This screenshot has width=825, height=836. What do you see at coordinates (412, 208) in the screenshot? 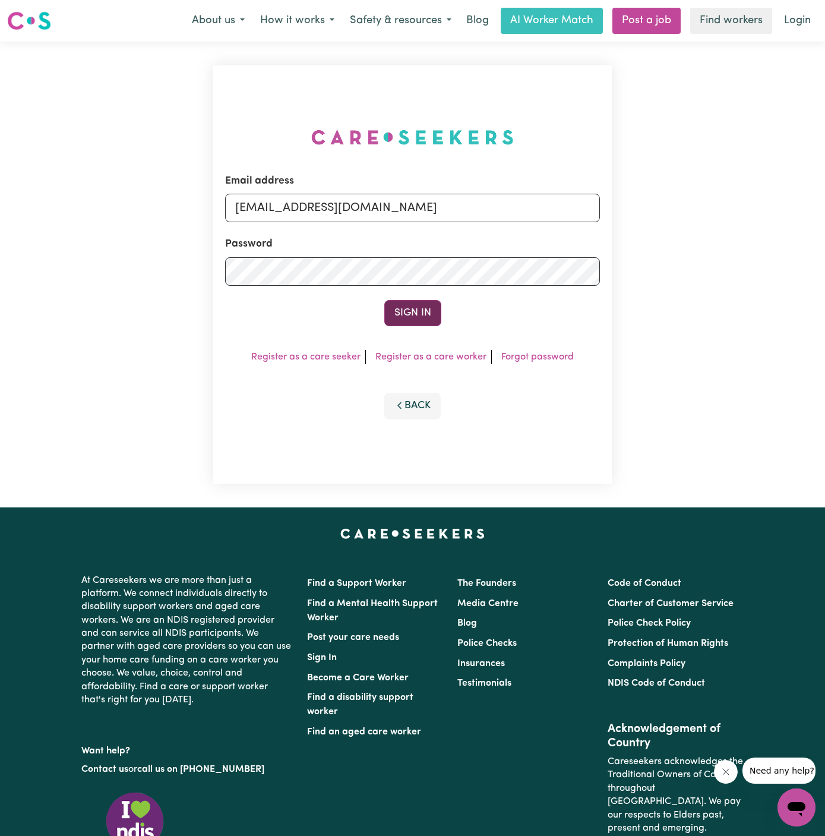
I see `input: Email address` at bounding box center [412, 208].